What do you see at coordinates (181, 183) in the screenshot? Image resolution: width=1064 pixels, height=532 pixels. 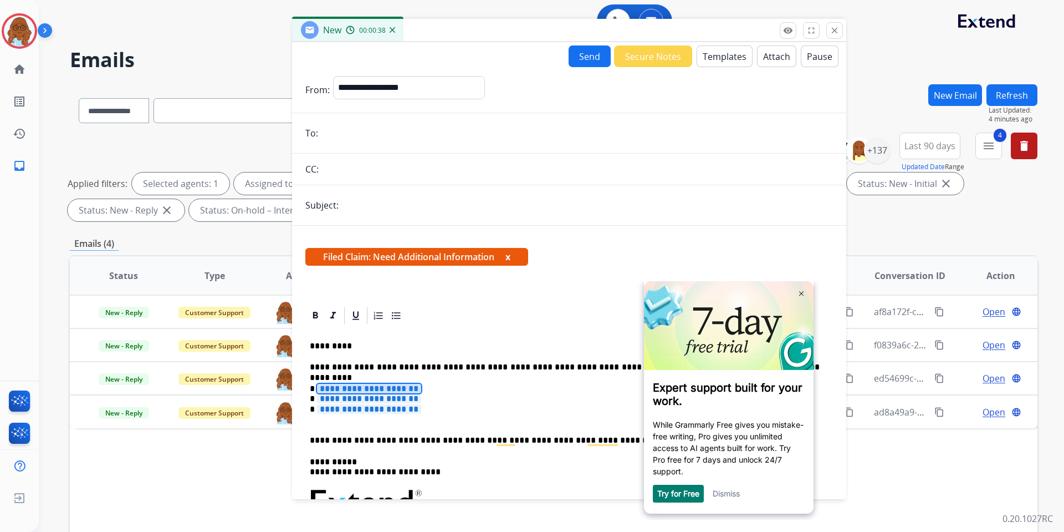 I see `div: Selected agents: 1` at bounding box center [181, 183].